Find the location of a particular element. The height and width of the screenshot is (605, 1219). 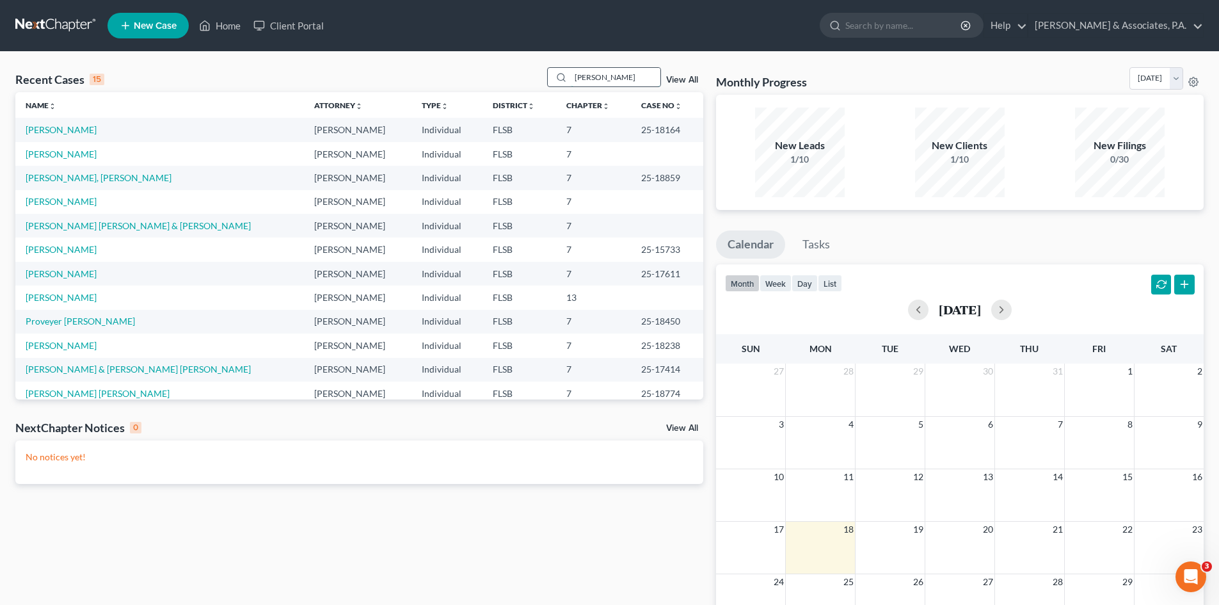

button: month is located at coordinates (742, 283).